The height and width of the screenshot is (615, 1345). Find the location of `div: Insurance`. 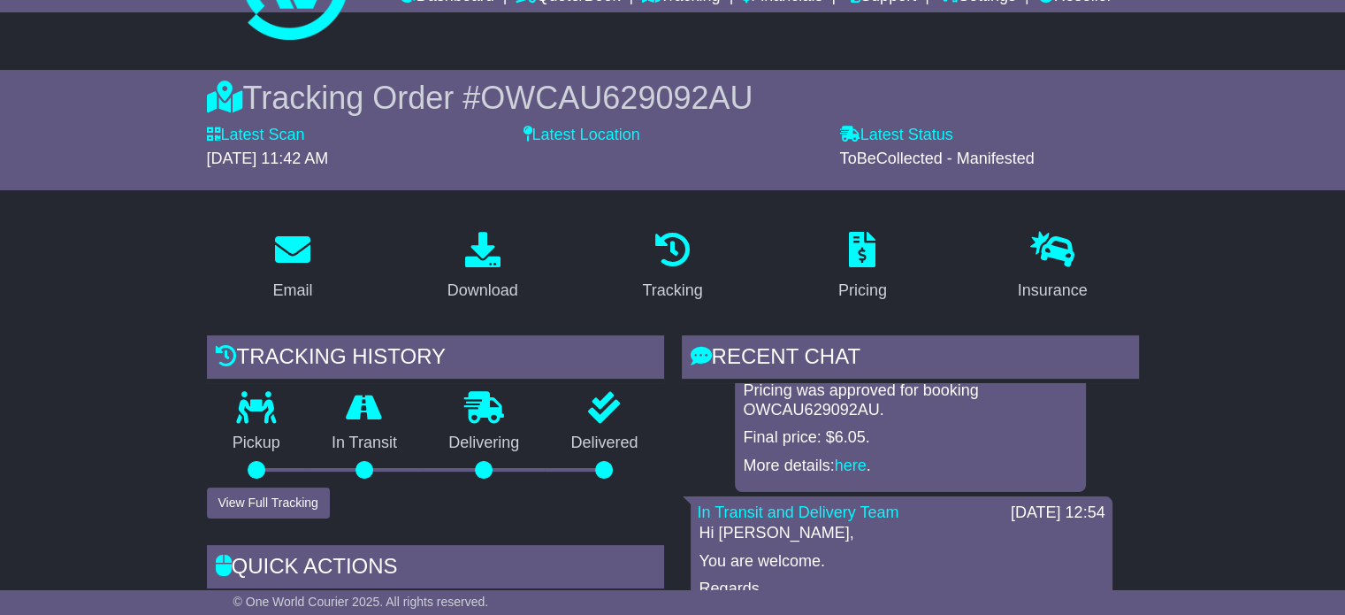

div: Insurance is located at coordinates (1053, 290).